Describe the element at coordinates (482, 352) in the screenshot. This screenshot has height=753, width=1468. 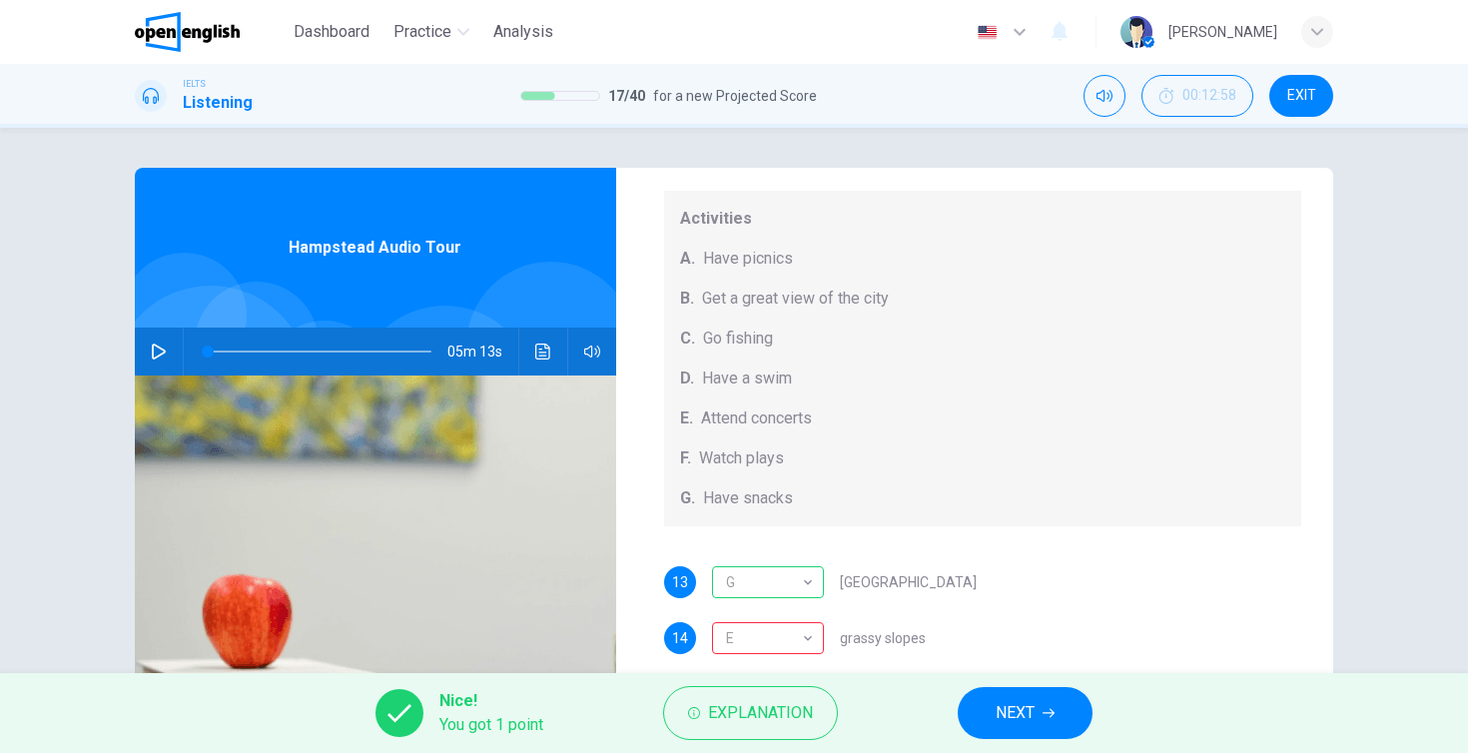
I see `span: 05m 13s` at that location.